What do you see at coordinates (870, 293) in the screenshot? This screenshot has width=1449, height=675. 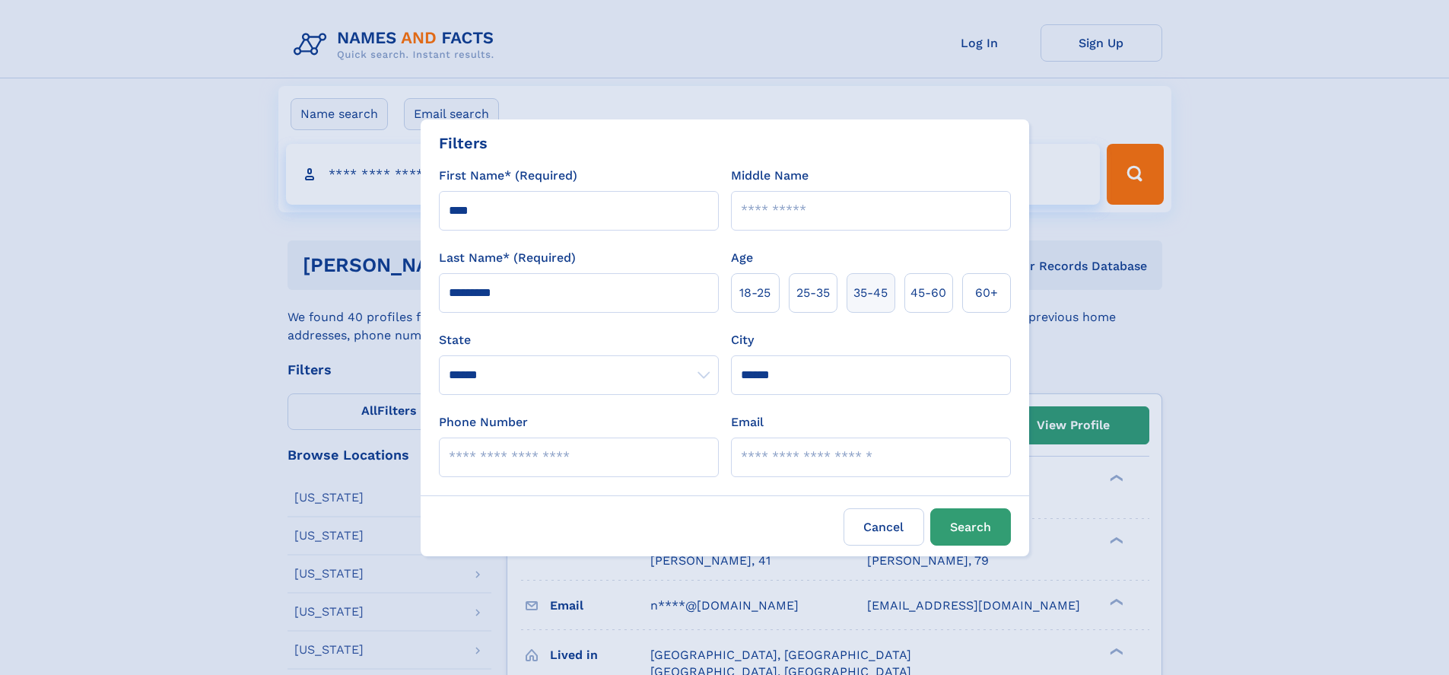 I see `span: 35‑45` at bounding box center [870, 293].